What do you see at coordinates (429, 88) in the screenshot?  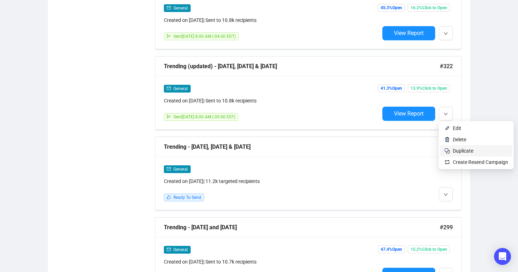 I see `span: 13.9% Click to Open` at bounding box center [429, 88].